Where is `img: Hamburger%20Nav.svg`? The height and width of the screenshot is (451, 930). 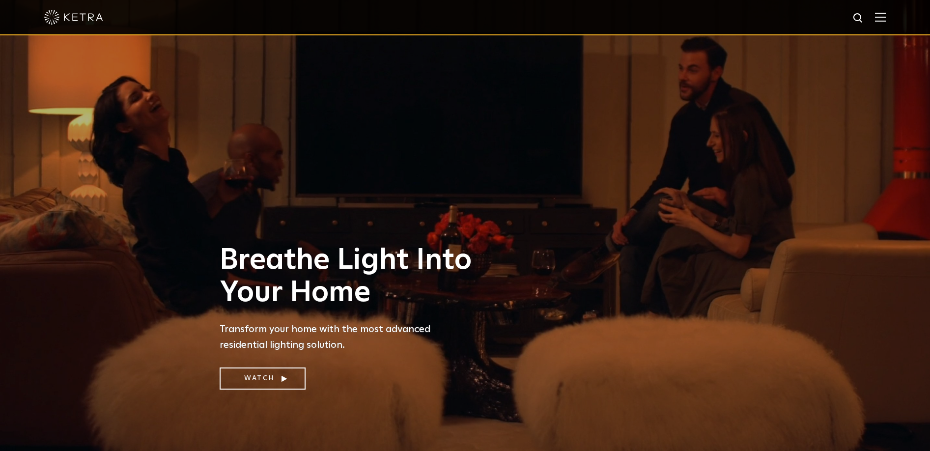
img: Hamburger%20Nav.svg is located at coordinates (880, 17).